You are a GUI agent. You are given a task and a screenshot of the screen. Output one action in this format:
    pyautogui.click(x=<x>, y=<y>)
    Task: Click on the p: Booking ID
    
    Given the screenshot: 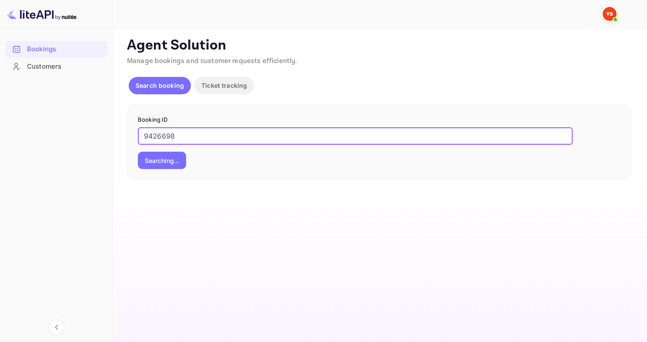 What is the action you would take?
    pyautogui.click(x=379, y=120)
    